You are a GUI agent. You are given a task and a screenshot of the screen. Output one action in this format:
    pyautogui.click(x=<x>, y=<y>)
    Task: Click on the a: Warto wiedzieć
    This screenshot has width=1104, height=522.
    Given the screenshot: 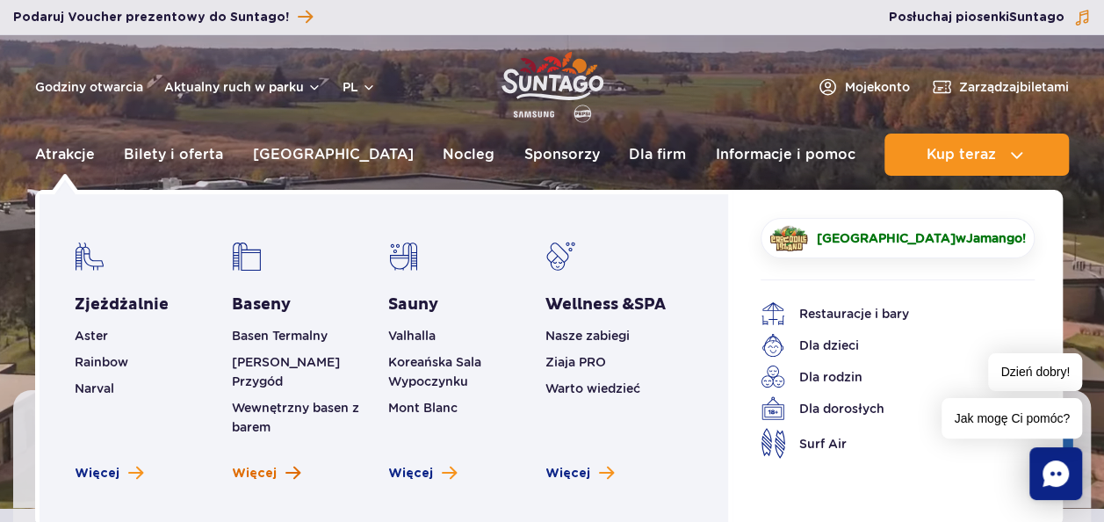 What is the action you would take?
    pyautogui.click(x=593, y=388)
    